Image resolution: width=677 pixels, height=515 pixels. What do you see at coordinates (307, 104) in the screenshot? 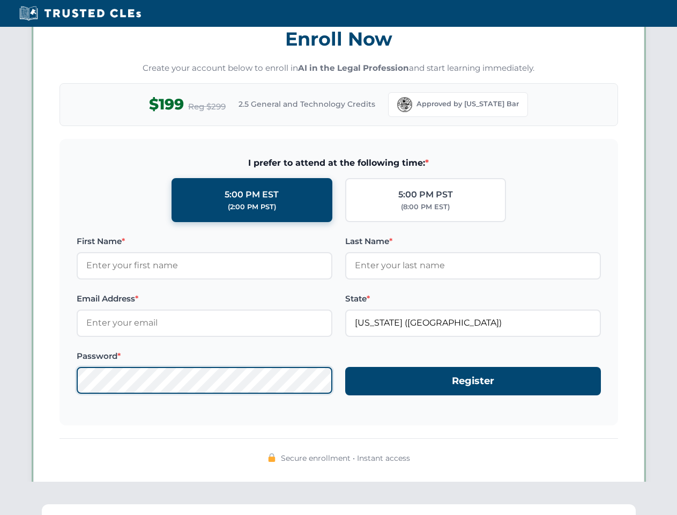
I see `span: 2.5 General and Technology Credits` at bounding box center [307, 104].